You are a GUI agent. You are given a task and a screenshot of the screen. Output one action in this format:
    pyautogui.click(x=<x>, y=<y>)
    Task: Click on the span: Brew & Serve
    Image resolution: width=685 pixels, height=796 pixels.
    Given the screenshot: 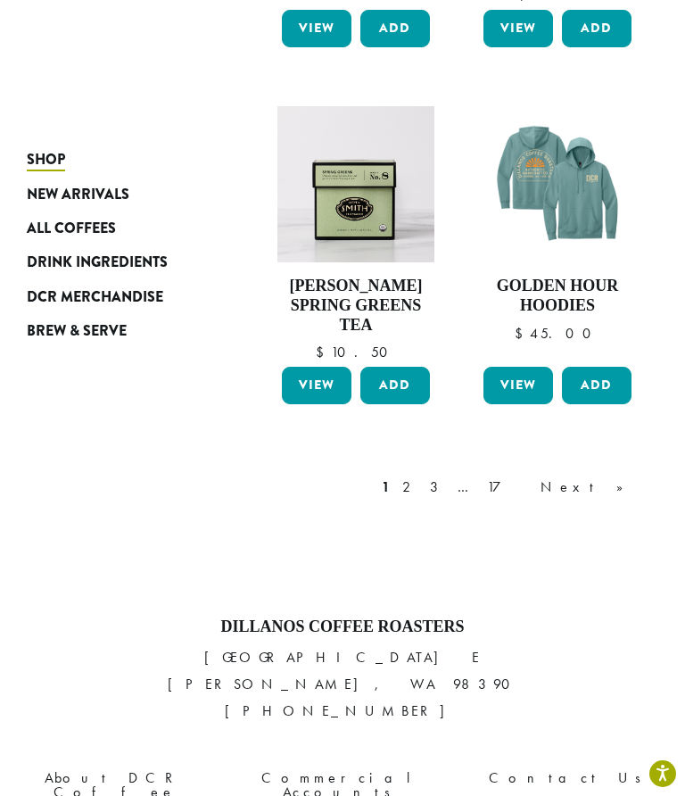 What is the action you would take?
    pyautogui.click(x=77, y=331)
    